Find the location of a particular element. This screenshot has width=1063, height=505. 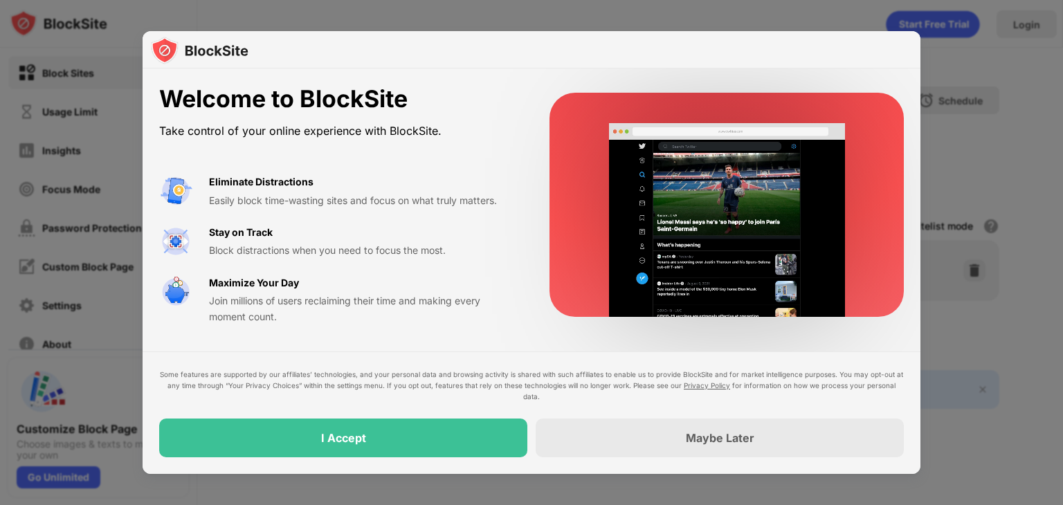

div: I Accept is located at coordinates (343, 438).